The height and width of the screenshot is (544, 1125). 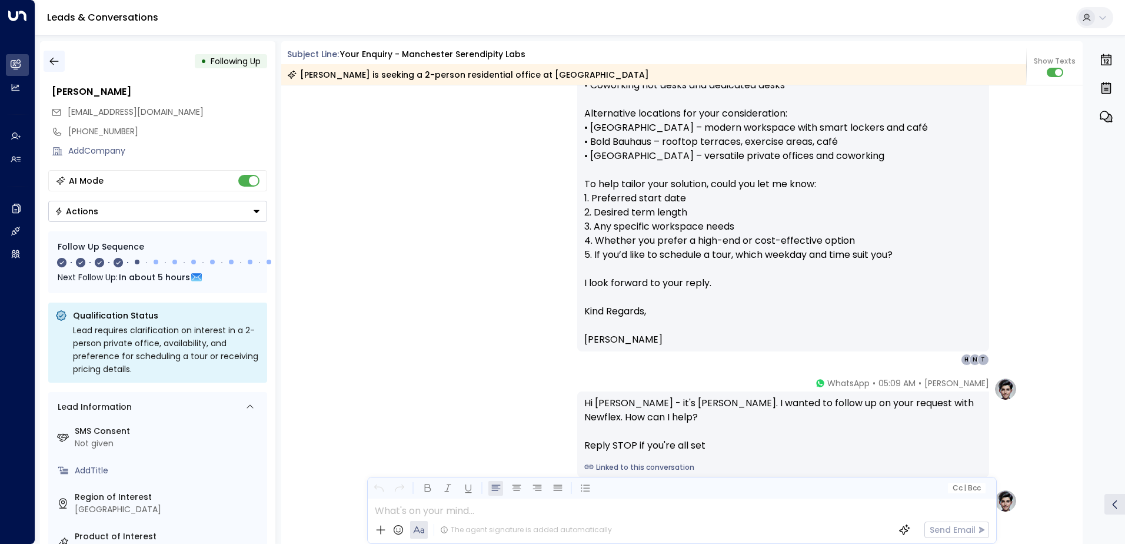 I want to click on div: AI Mode, so click(x=86, y=181).